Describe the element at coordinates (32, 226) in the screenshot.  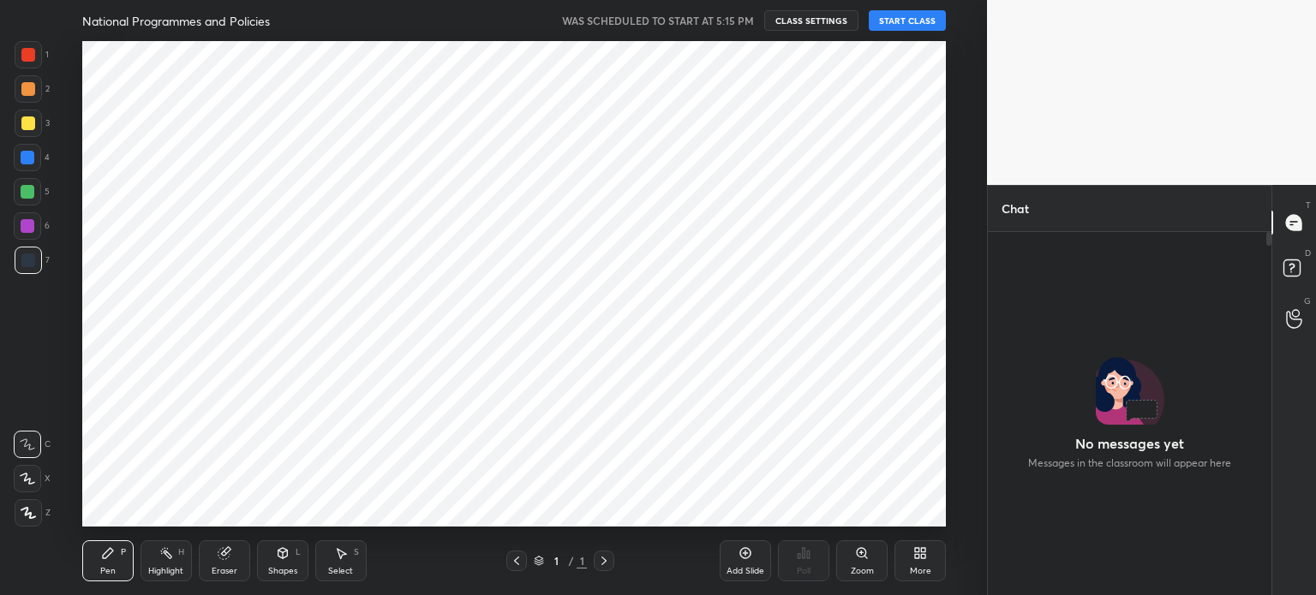
I see `div: 6` at that location.